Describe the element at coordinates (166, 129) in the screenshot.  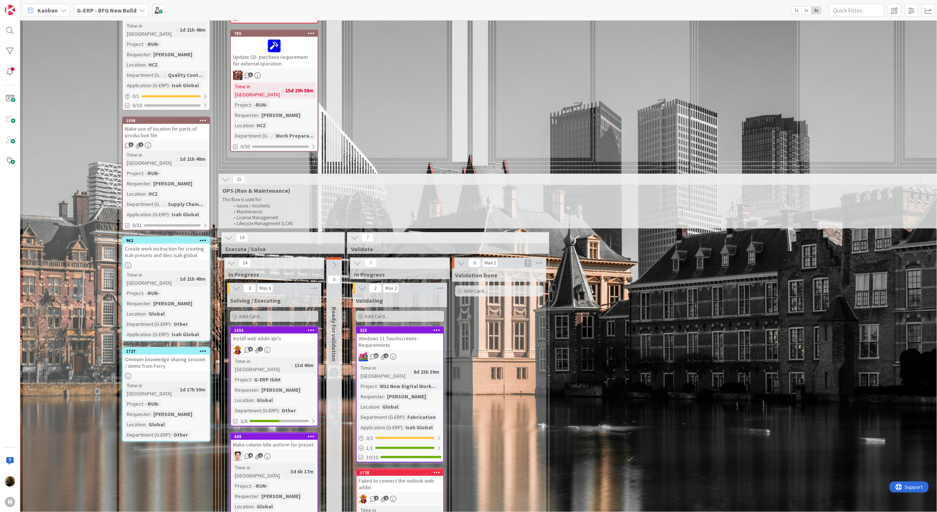
I see `div: 1098Make use of location for parts of production file` at that location.